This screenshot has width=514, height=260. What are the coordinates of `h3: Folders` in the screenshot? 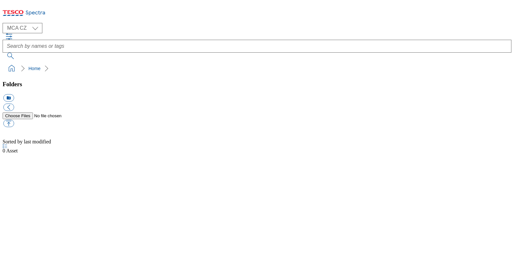 It's located at (257, 84).